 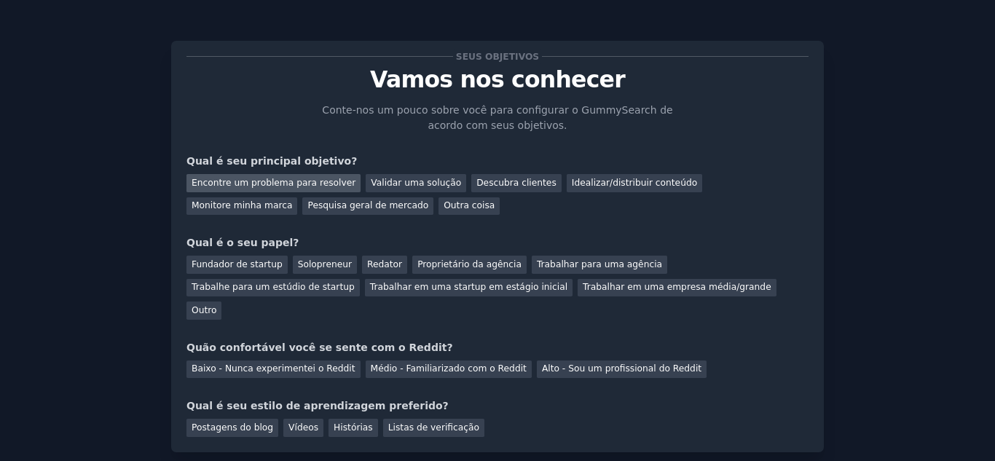 What do you see at coordinates (384, 264) in the screenshot?
I see `font: Redator` at bounding box center [384, 264].